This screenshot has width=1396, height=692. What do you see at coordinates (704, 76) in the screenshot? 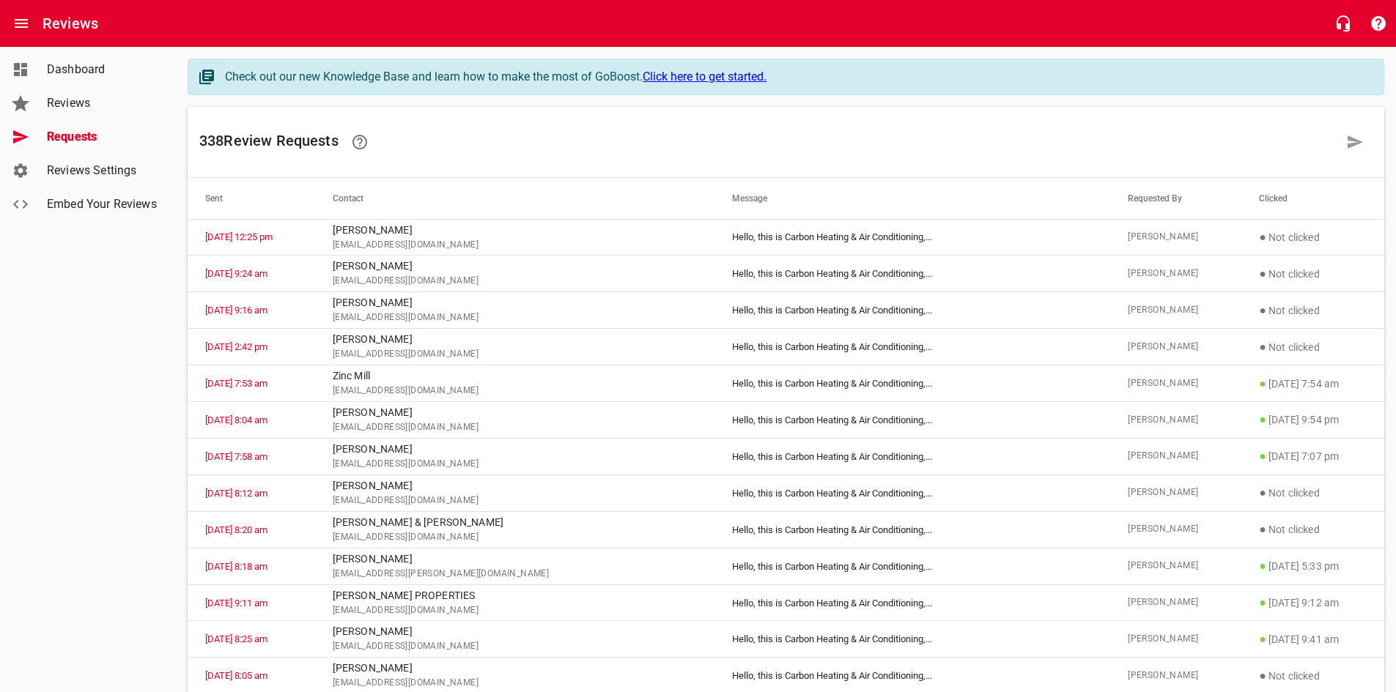
I see `a: Click here to get started.` at bounding box center [704, 76].